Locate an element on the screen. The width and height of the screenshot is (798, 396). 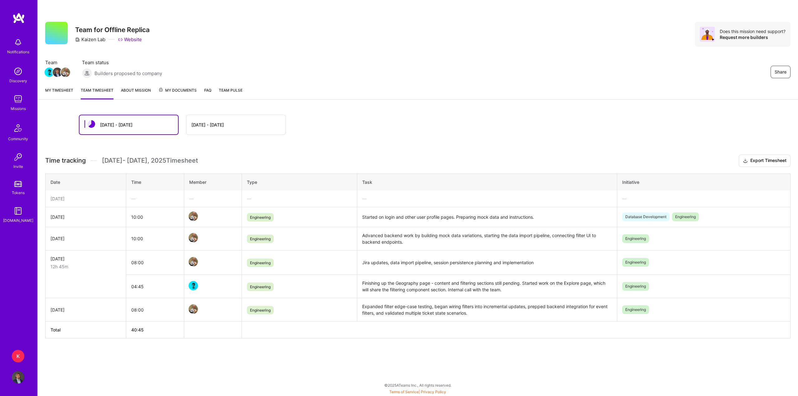
a: Privacy Policy is located at coordinates (433, 392).